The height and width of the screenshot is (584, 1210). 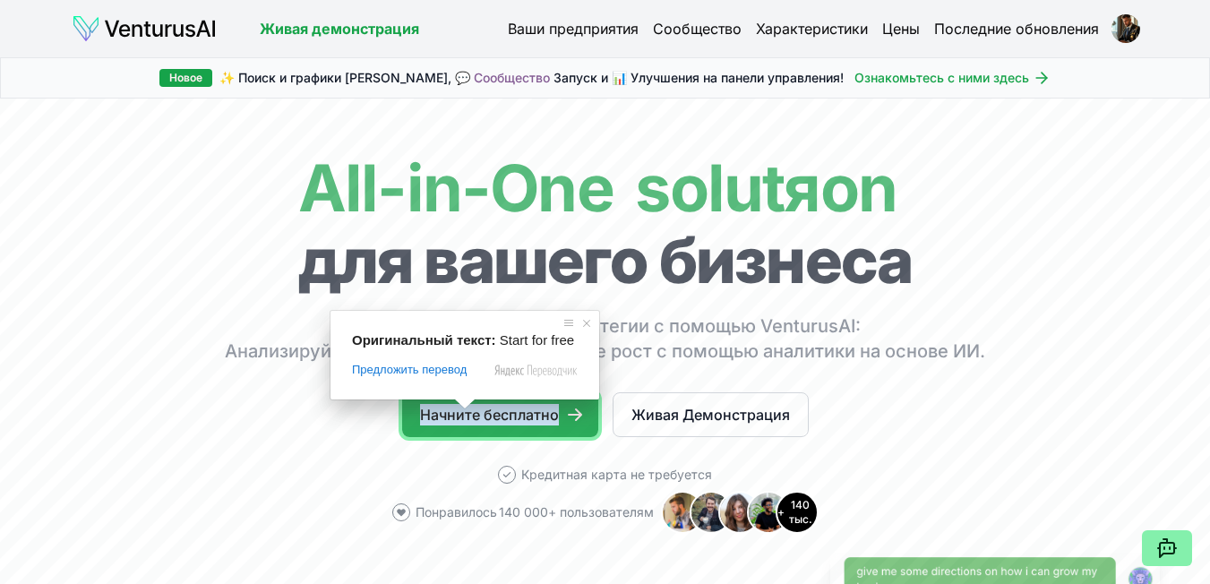 What do you see at coordinates (339, 29) in the screenshot?
I see `a: Живая демонстрация` at bounding box center [339, 29].